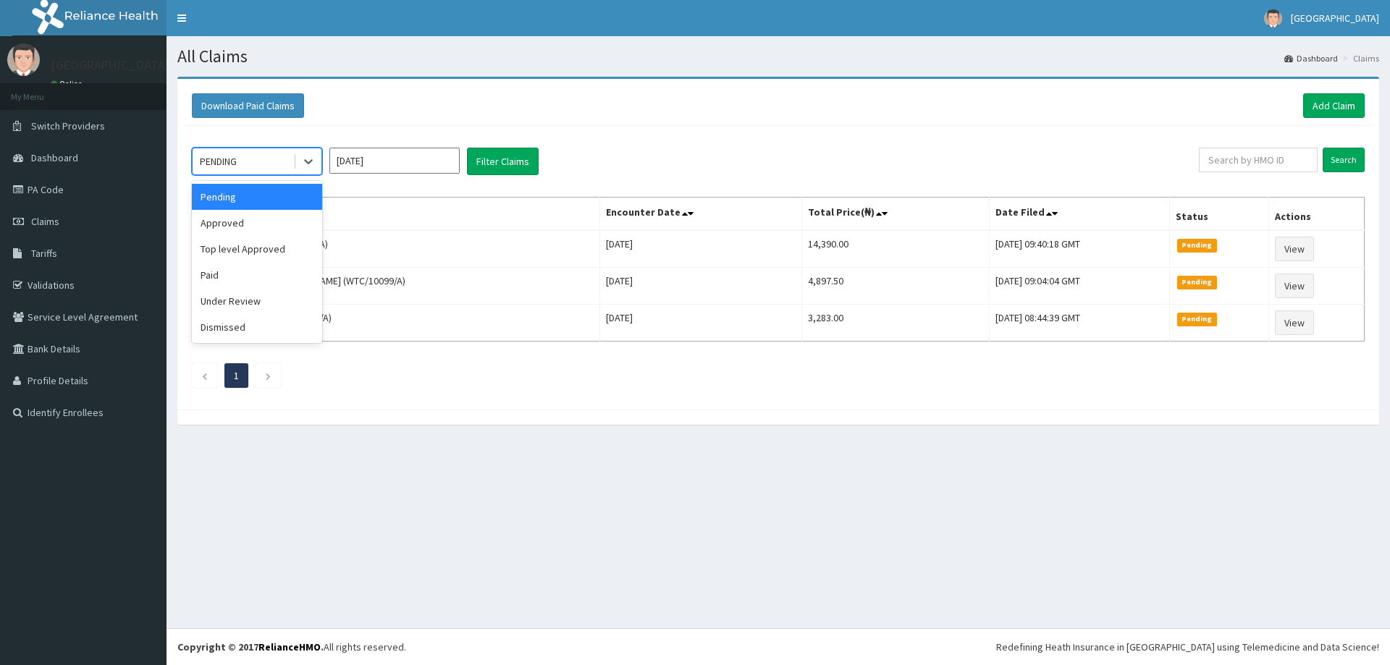  Describe the element at coordinates (218, 161) in the screenshot. I see `div: PENDING` at that location.